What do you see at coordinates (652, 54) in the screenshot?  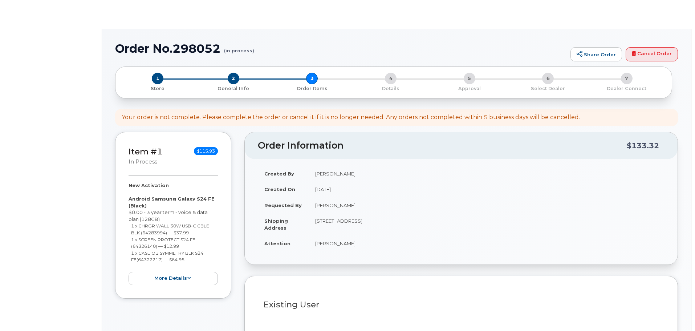 I see `a: Cancel Order` at bounding box center [652, 54].